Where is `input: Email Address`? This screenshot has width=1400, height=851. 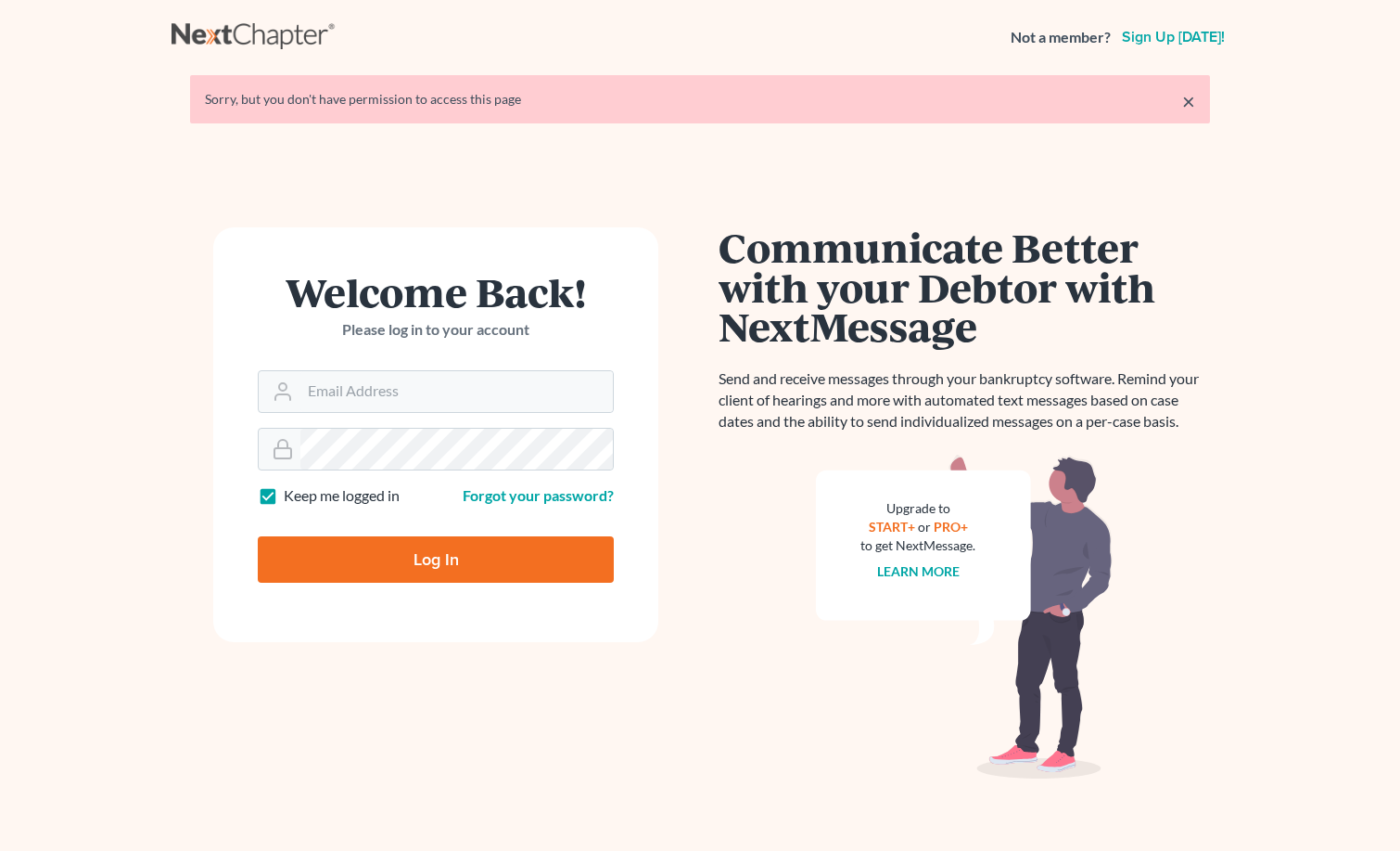 input: Email Address is located at coordinates (456, 392).